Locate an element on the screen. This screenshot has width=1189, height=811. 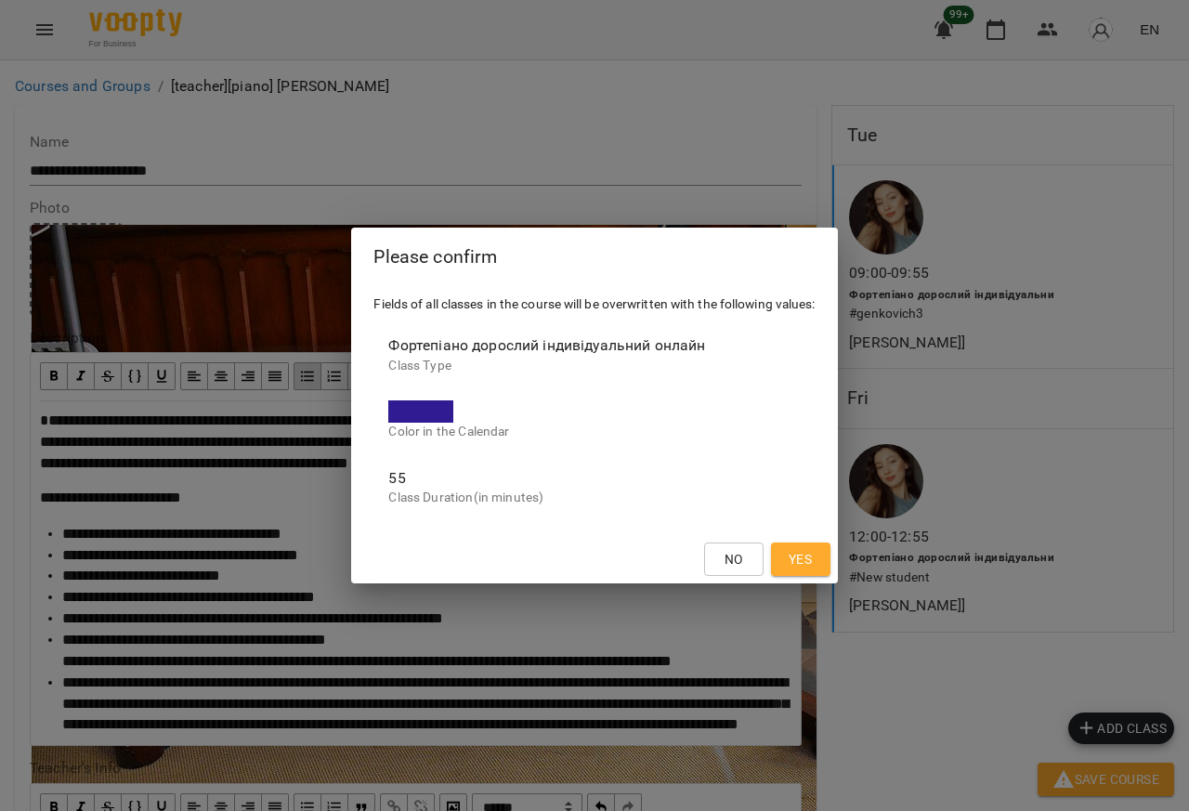
p: Class Type is located at coordinates (594, 366).